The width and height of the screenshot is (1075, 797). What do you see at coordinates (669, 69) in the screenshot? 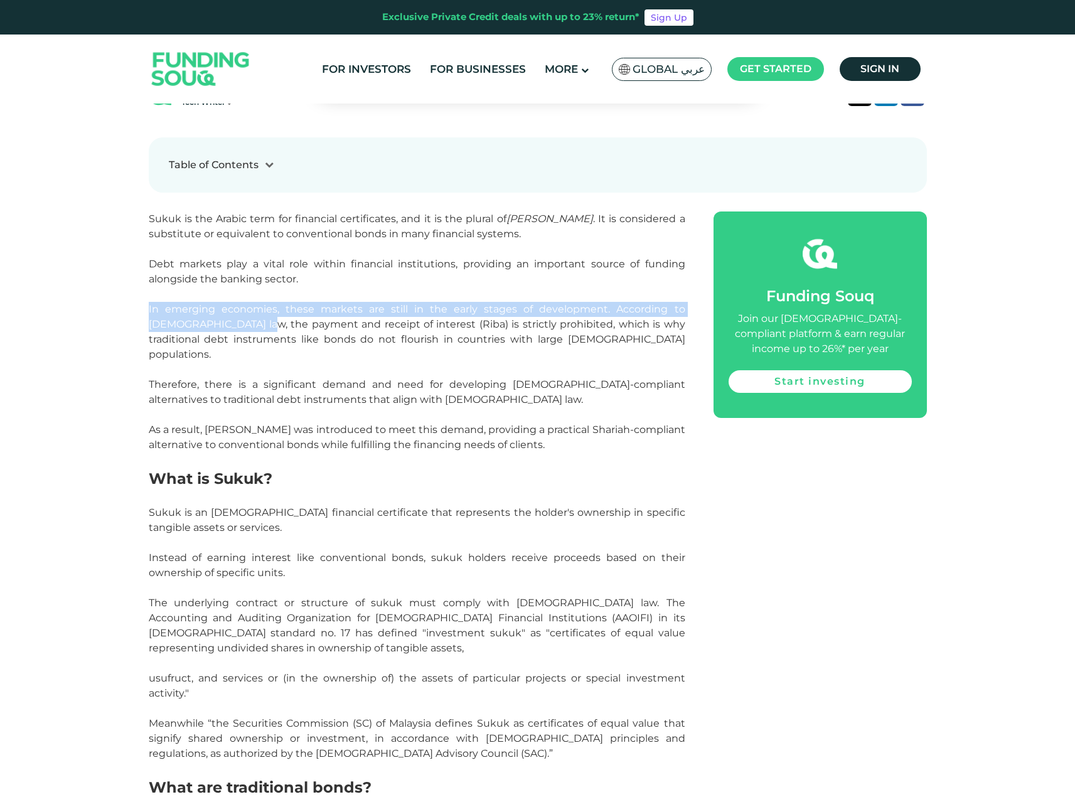
I see `span: Global عربي` at bounding box center [669, 69].